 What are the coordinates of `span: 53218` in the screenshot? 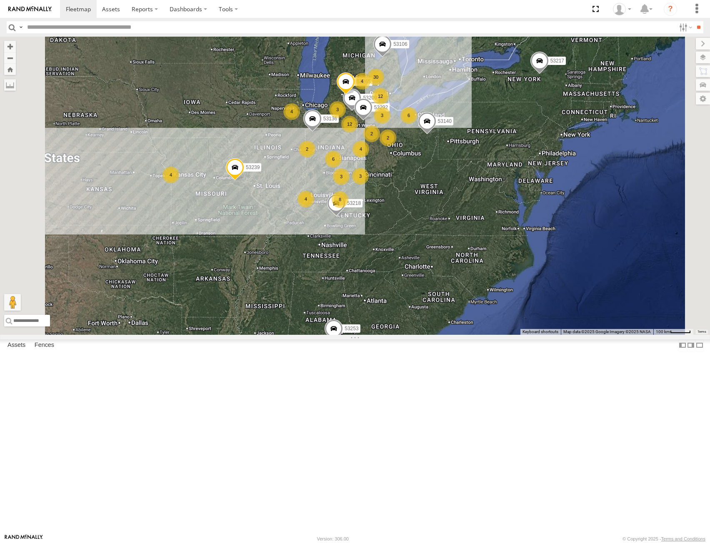 It's located at (354, 203).